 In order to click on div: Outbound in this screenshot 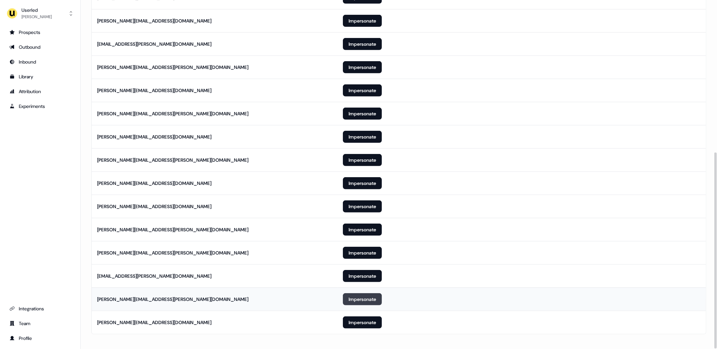, I will do `click(40, 47)`.